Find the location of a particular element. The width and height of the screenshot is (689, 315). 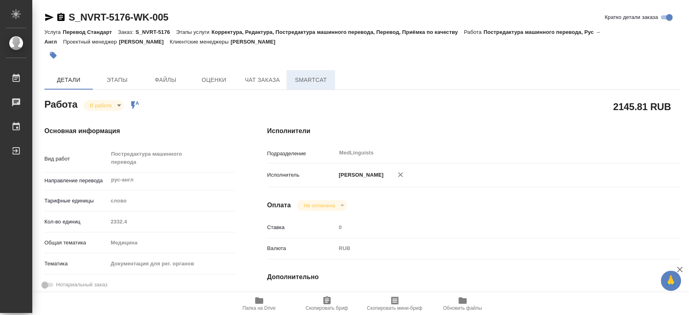

span: Папка на Drive is located at coordinates (259, 309).